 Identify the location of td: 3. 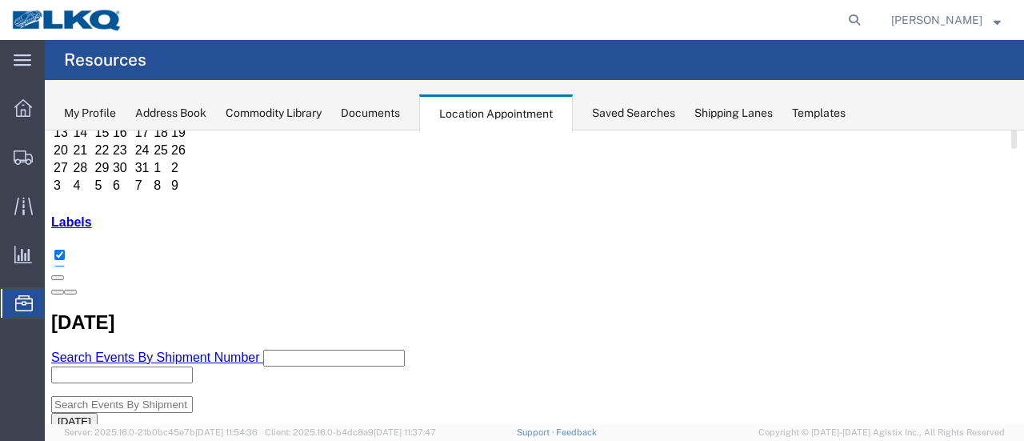
(17, 55).